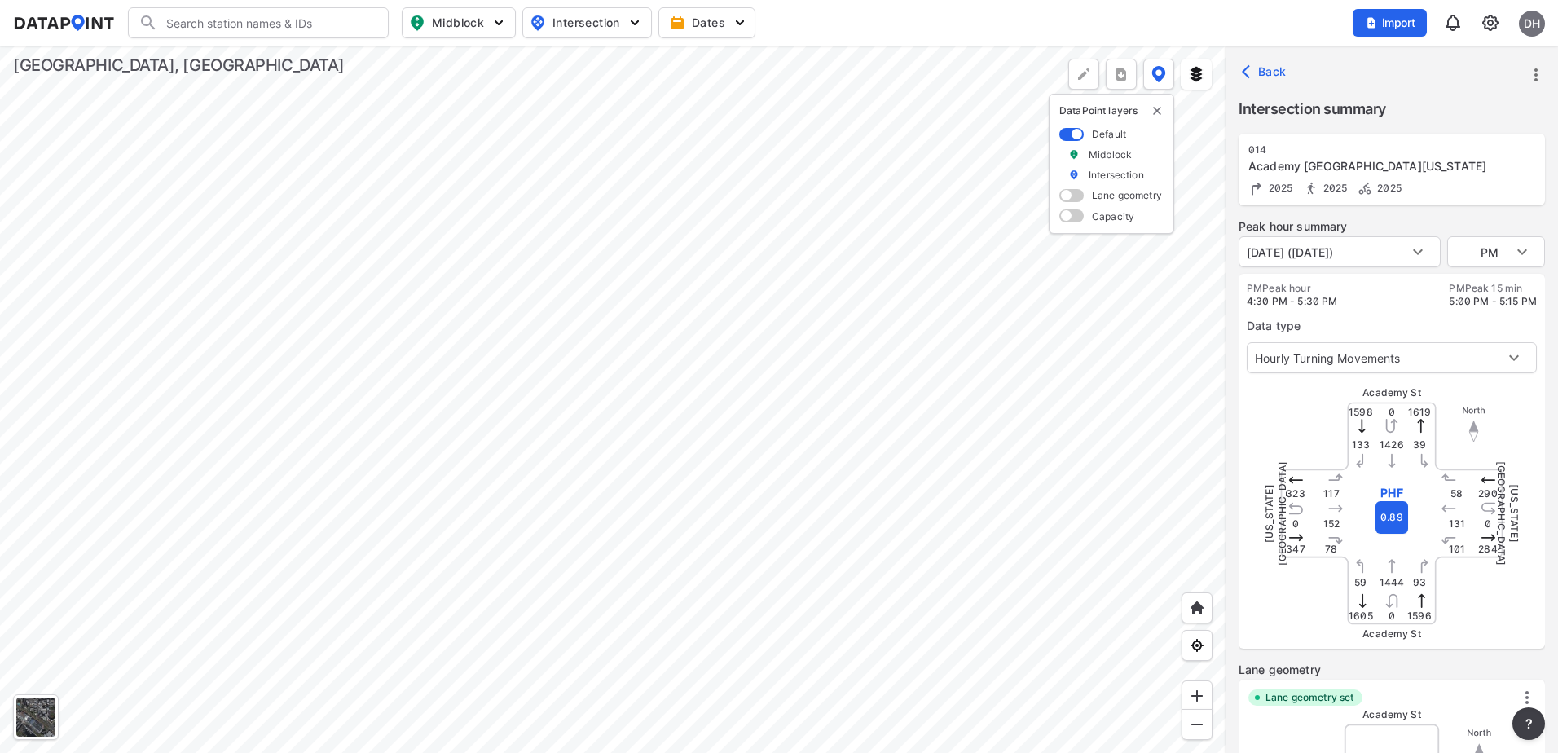  Describe the element at coordinates (268, 23) in the screenshot. I see `input: Search` at that location.